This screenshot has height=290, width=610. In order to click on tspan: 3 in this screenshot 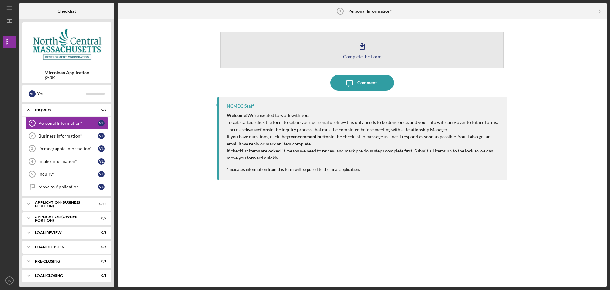, I will do `click(32, 148)`.